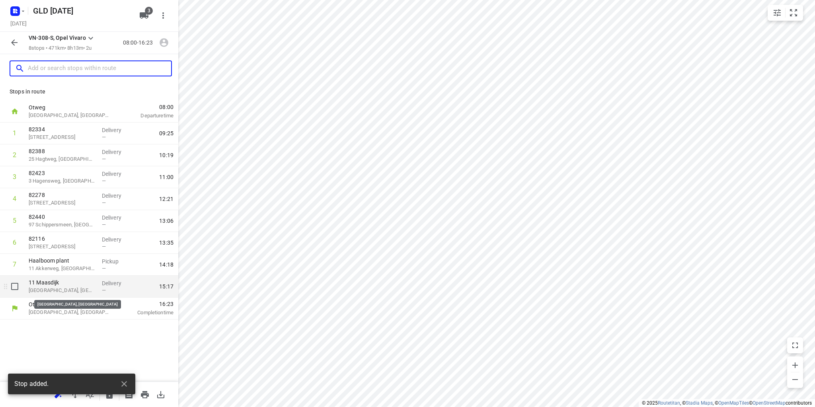 The image size is (815, 407). I want to click on span: Print route, so click(145, 394).